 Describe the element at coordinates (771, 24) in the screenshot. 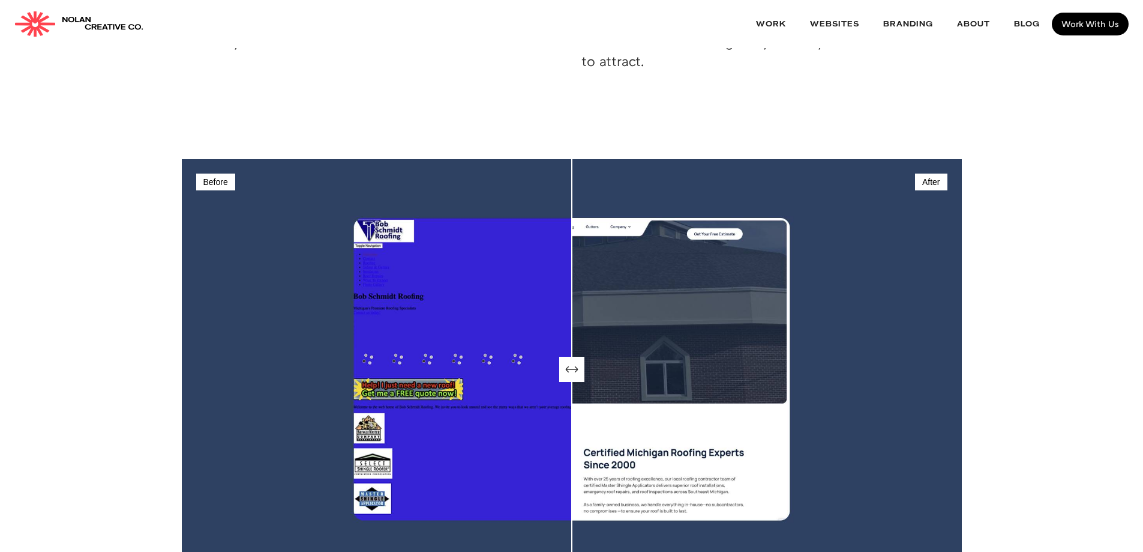

I see `a: Work` at that location.